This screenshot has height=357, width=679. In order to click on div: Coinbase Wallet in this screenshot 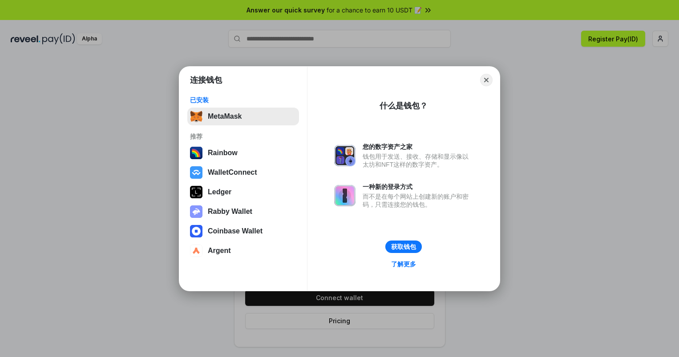, I will do `click(235, 231)`.